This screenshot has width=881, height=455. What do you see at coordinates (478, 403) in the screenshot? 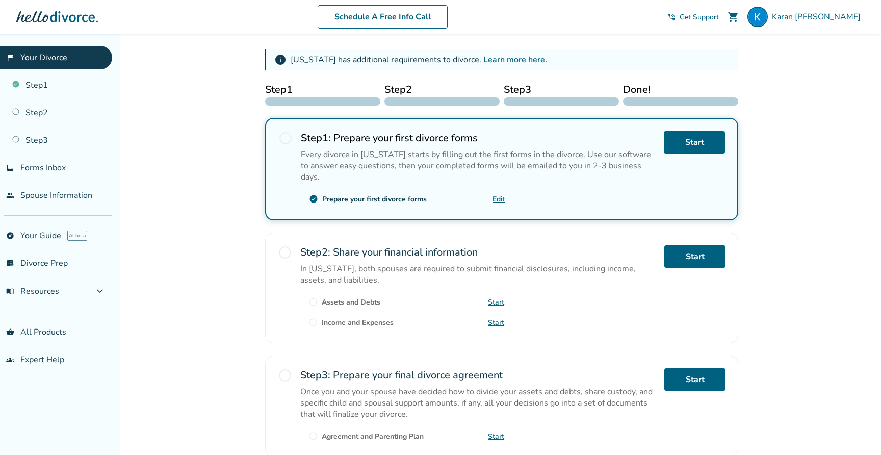
I see `div: Once you and your spouse have decided how to divide your assets and debts, share custody, and spe...` at bounding box center [478, 403].